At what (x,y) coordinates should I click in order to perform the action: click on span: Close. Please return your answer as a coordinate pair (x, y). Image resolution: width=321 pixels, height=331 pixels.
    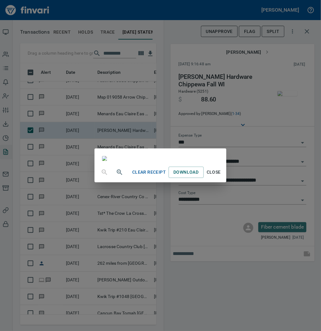
    Looking at the image, I should click on (214, 173).